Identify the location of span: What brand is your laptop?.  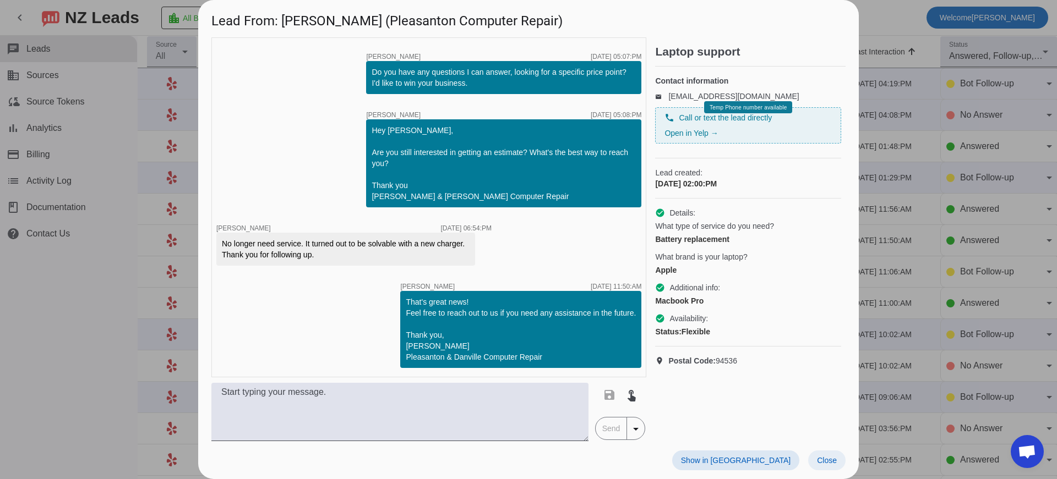
(701, 257).